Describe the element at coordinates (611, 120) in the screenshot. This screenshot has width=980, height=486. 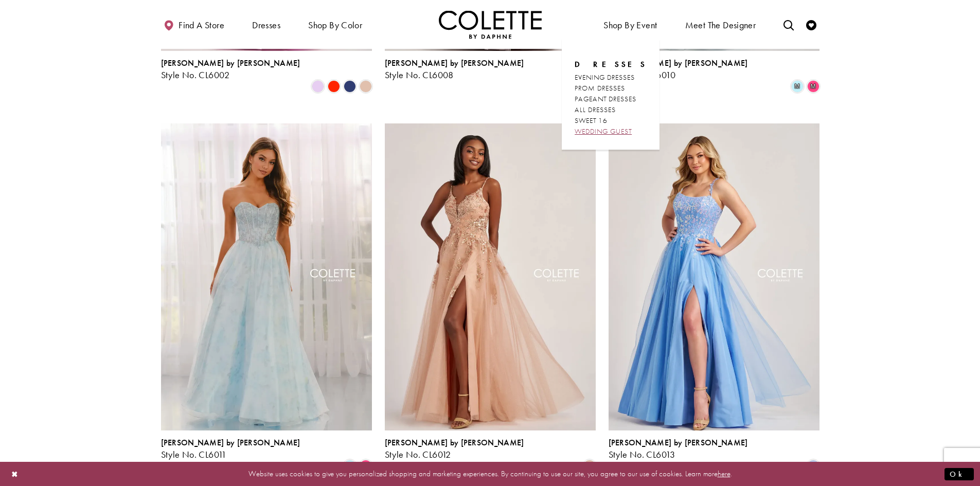
I see `a: SWEET 16` at that location.